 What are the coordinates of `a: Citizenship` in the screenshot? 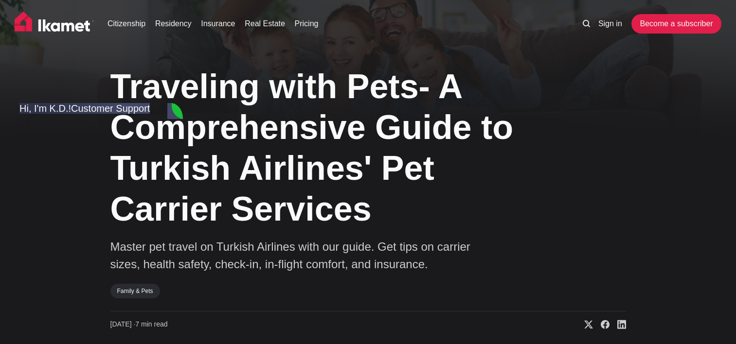 It's located at (126, 24).